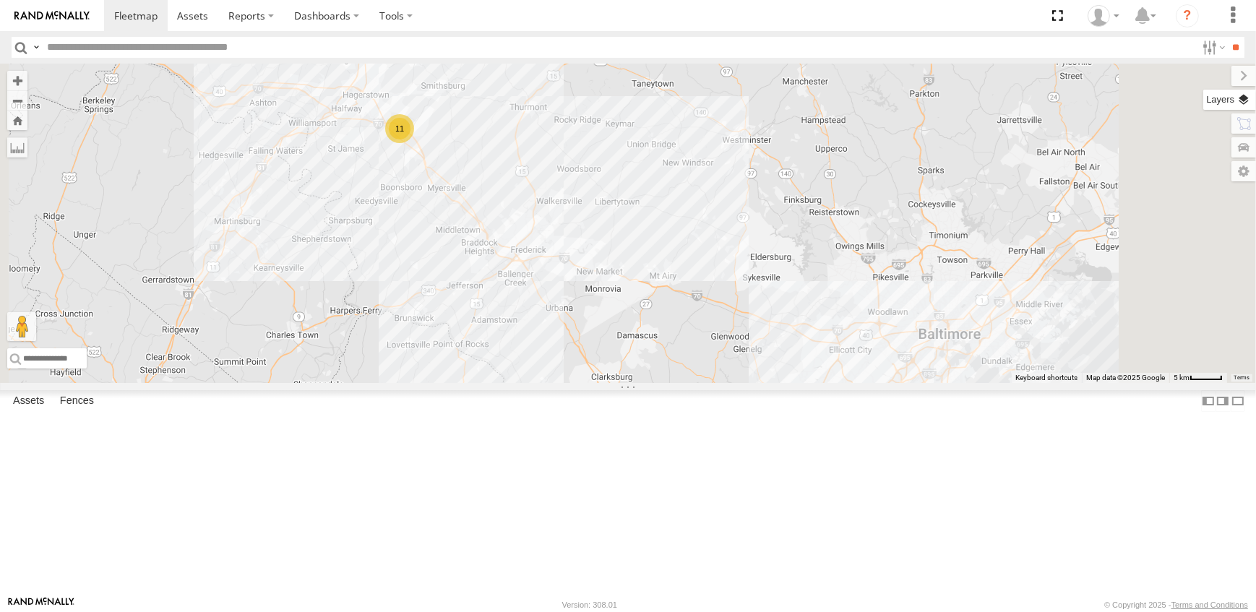 The width and height of the screenshot is (1256, 612). Describe the element at coordinates (1237, 400) in the screenshot. I see `label: Hide Summary Table` at that location.